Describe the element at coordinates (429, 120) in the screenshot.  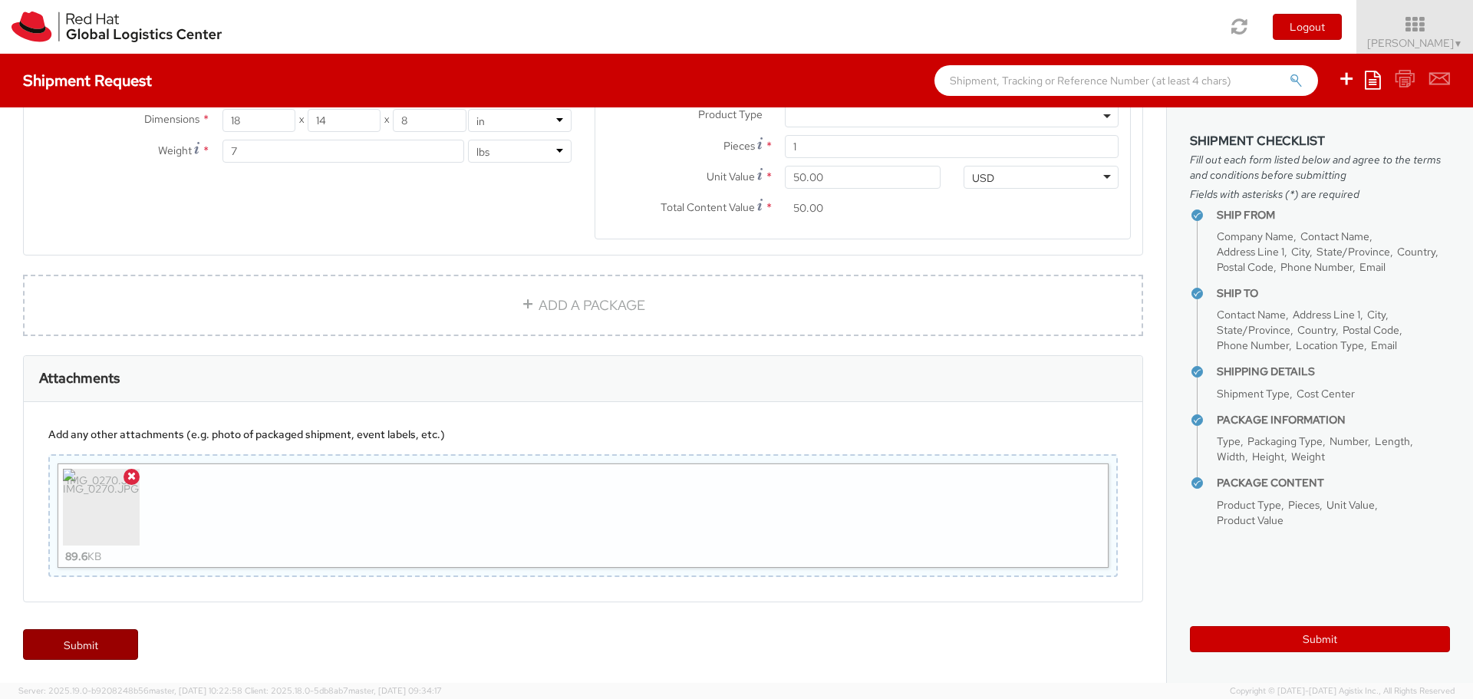
I see `input: Height` at that location.